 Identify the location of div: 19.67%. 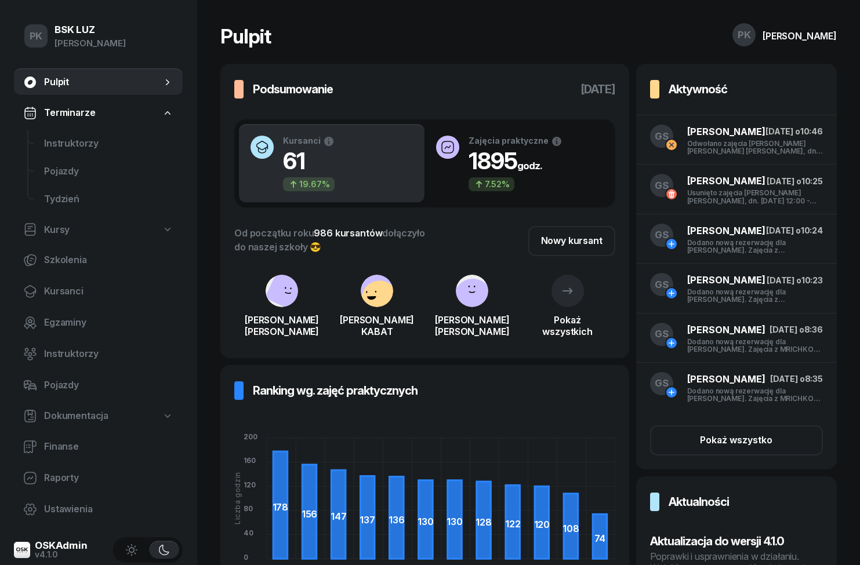
(308, 184).